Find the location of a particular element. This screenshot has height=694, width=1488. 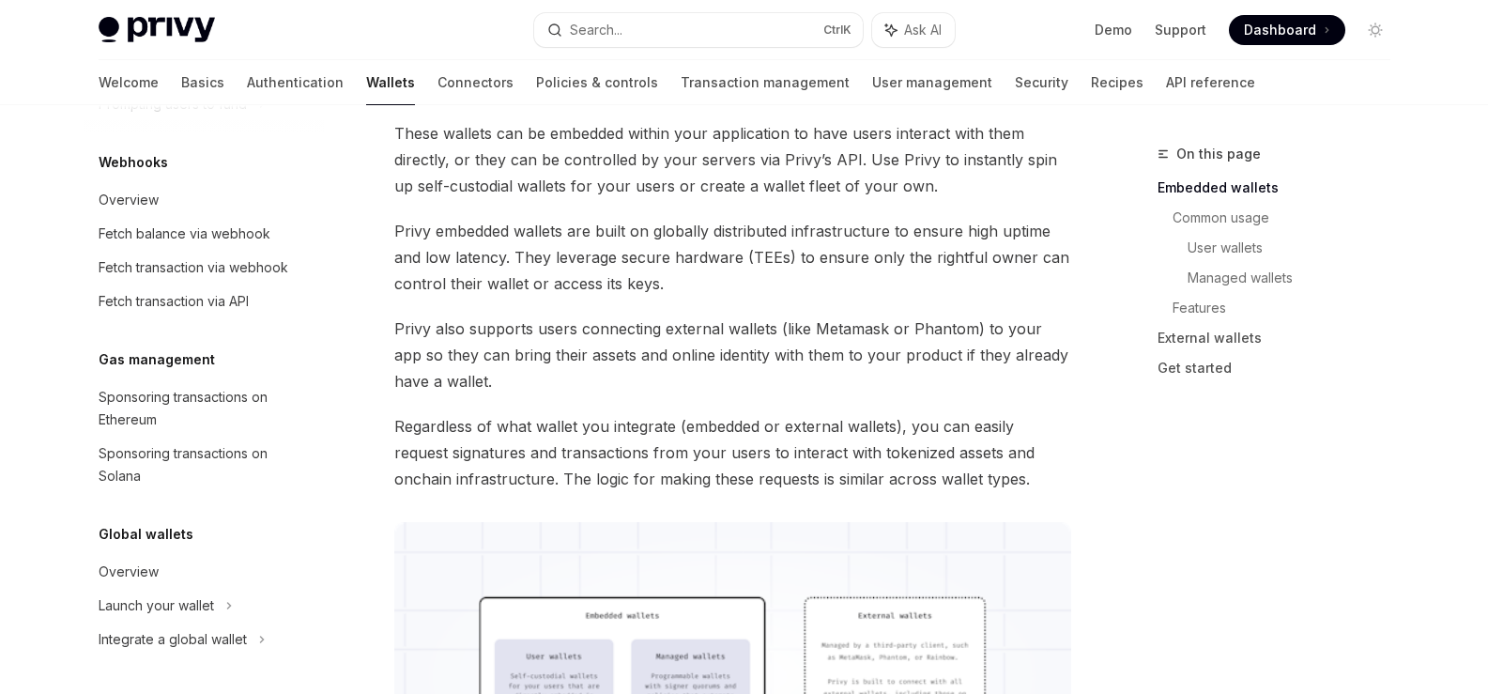

a: User wallets is located at coordinates (1296, 248).